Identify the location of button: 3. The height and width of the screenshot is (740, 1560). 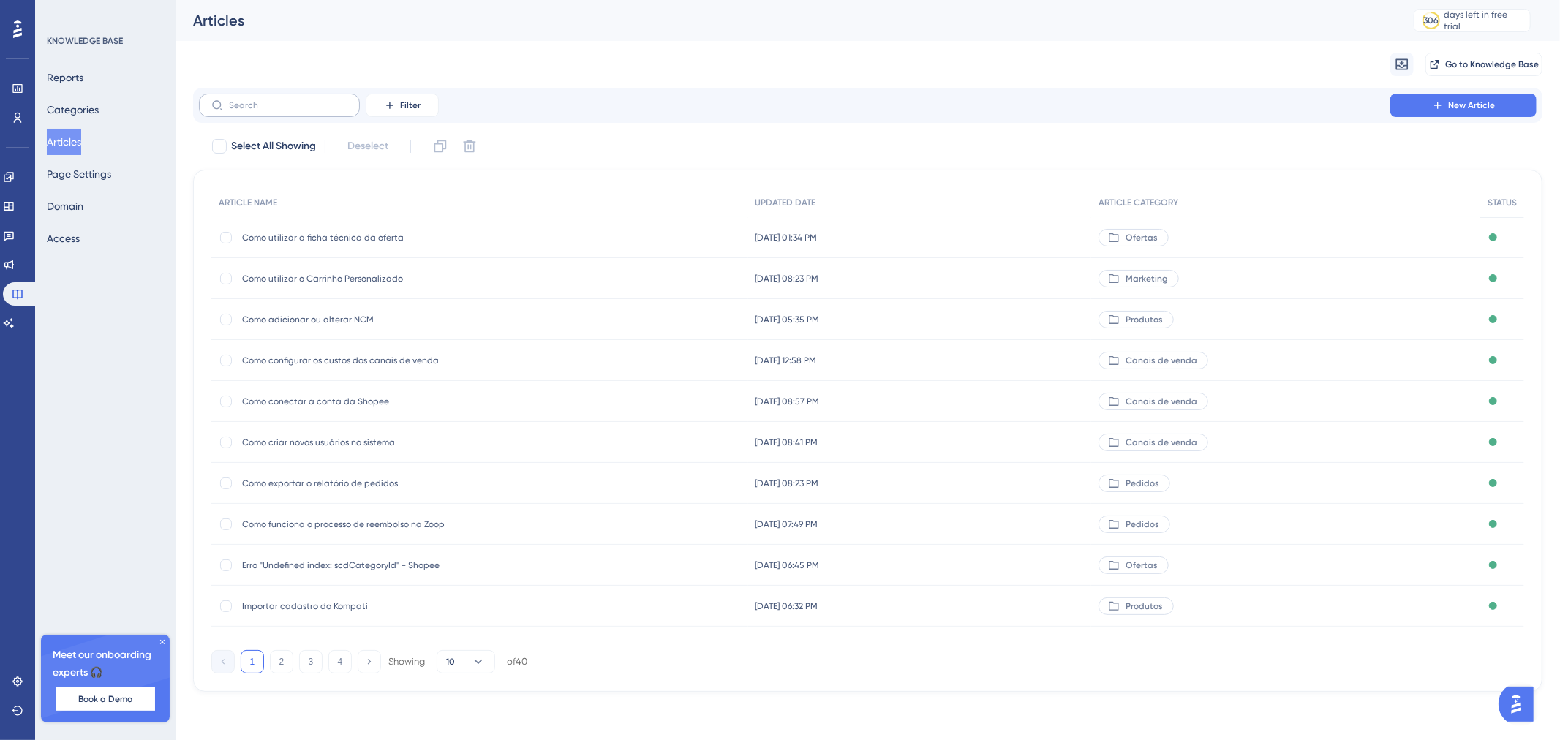
(311, 662).